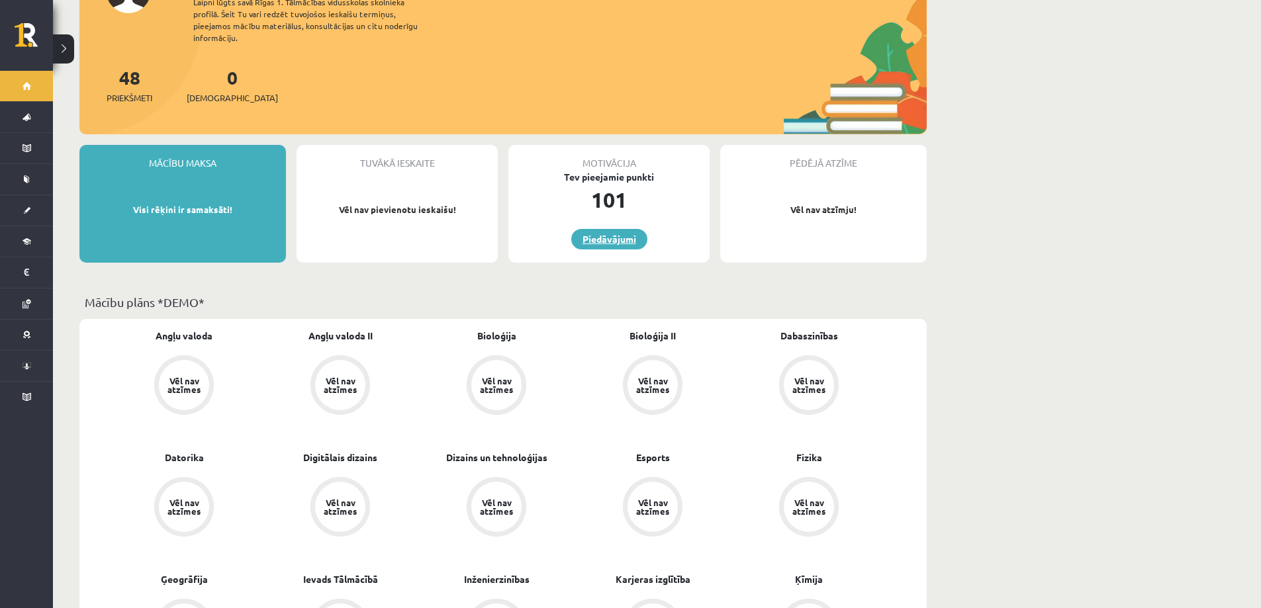  Describe the element at coordinates (496, 336) in the screenshot. I see `a: Bioloģija` at that location.